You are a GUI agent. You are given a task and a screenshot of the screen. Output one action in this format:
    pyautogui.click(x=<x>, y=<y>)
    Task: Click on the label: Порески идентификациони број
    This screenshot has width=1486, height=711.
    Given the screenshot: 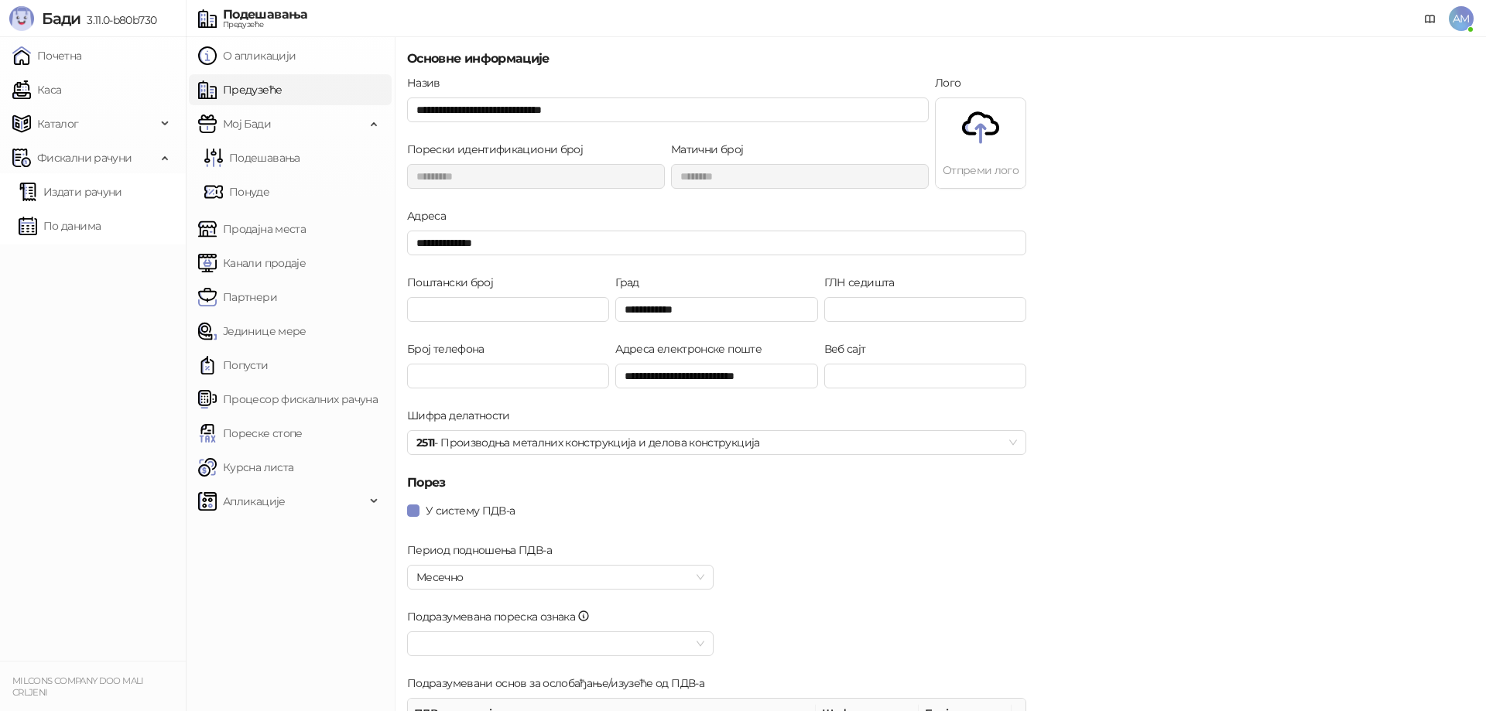 What is the action you would take?
    pyautogui.click(x=499, y=149)
    